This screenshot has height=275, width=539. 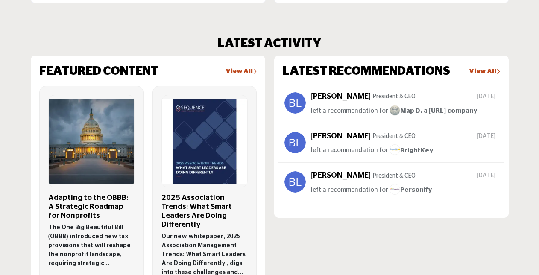 I want to click on h3: 2025 Association Trends: What Smart Leaders Are Doing Differently, so click(x=205, y=211).